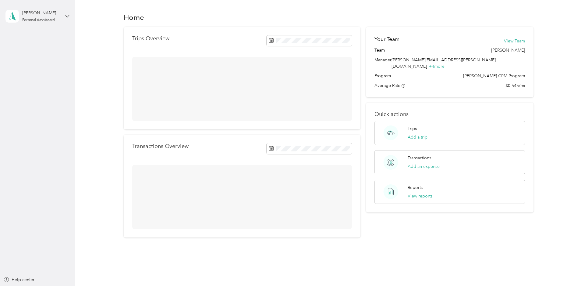  Describe the element at coordinates (383, 76) in the screenshot. I see `span: Program` at that location.